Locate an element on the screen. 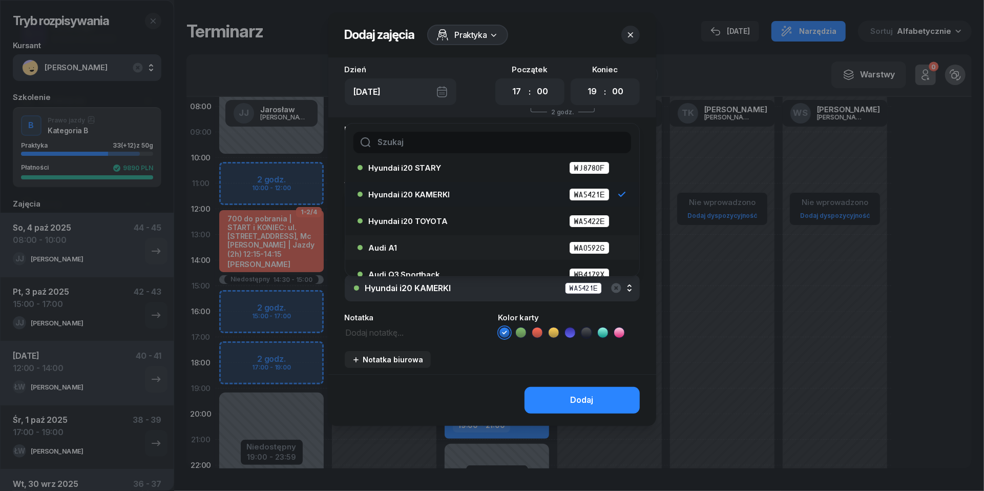  span: WA5422E is located at coordinates (589, 221).